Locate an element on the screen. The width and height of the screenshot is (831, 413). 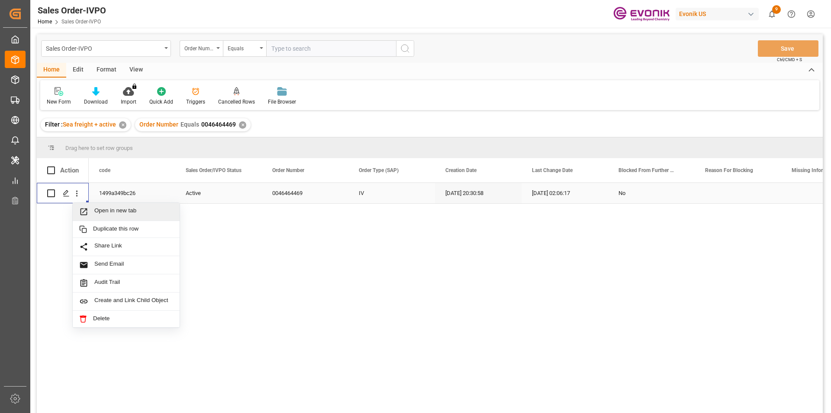
div: 1499a349bc26 is located at coordinates (132, 193).